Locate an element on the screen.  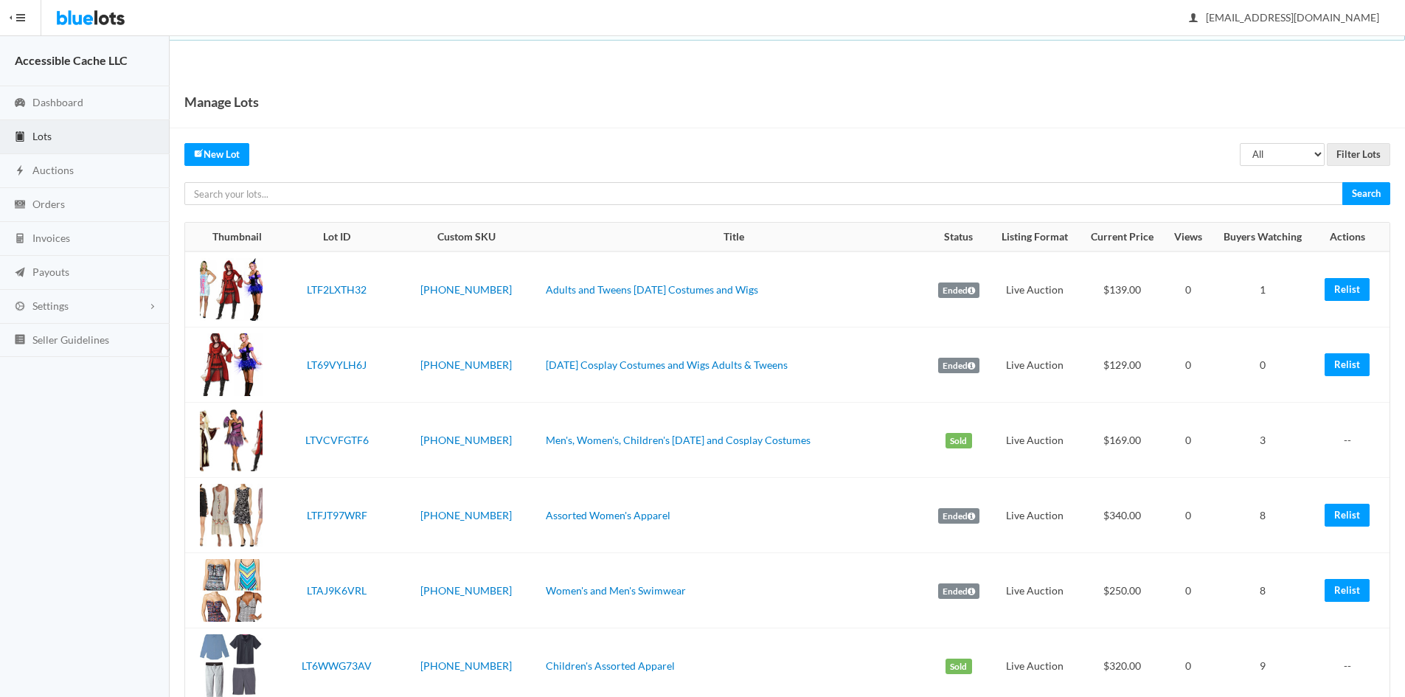
span: Dashboard is located at coordinates (58, 102).